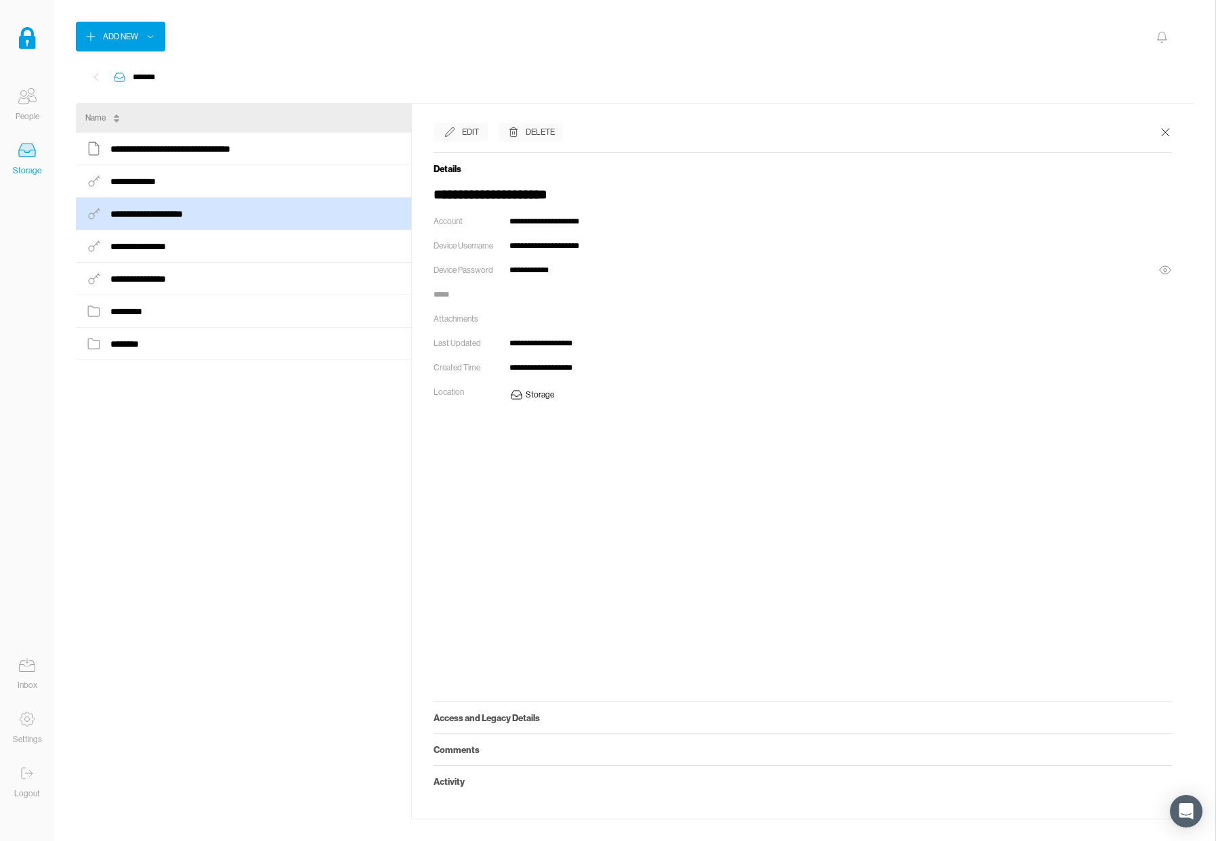 The width and height of the screenshot is (1216, 841). What do you see at coordinates (121, 37) in the screenshot?
I see `div: Add New` at bounding box center [121, 37].